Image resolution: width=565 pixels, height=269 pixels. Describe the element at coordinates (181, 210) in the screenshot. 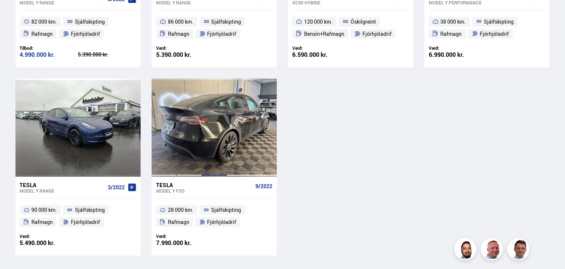

I see `span: 28 000 km.` at that location.